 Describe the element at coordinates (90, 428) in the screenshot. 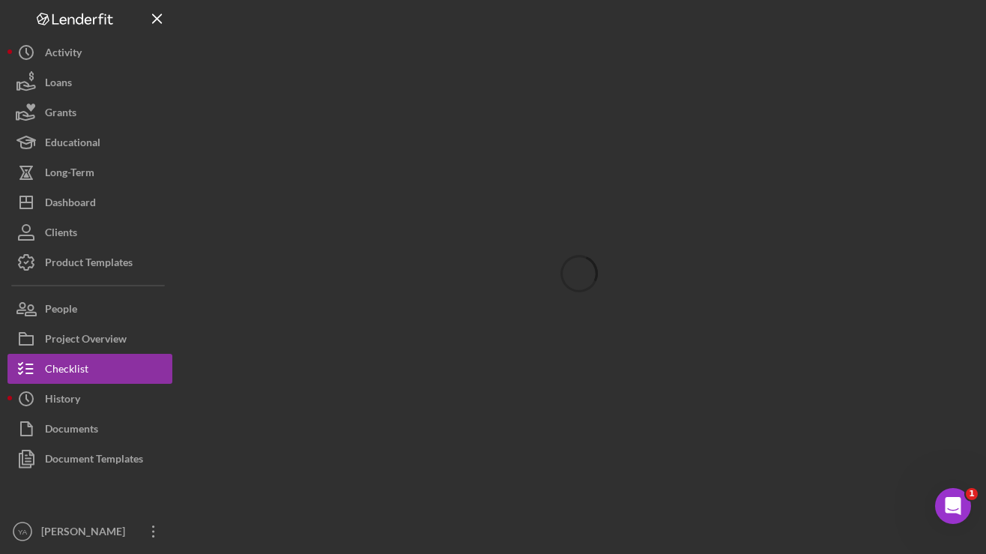

I see `a: Documents` at that location.